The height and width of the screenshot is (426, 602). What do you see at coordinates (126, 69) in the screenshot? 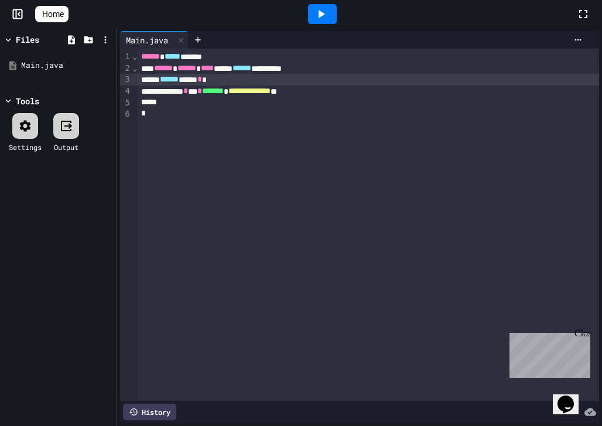
I see `div: 2` at bounding box center [126, 69].